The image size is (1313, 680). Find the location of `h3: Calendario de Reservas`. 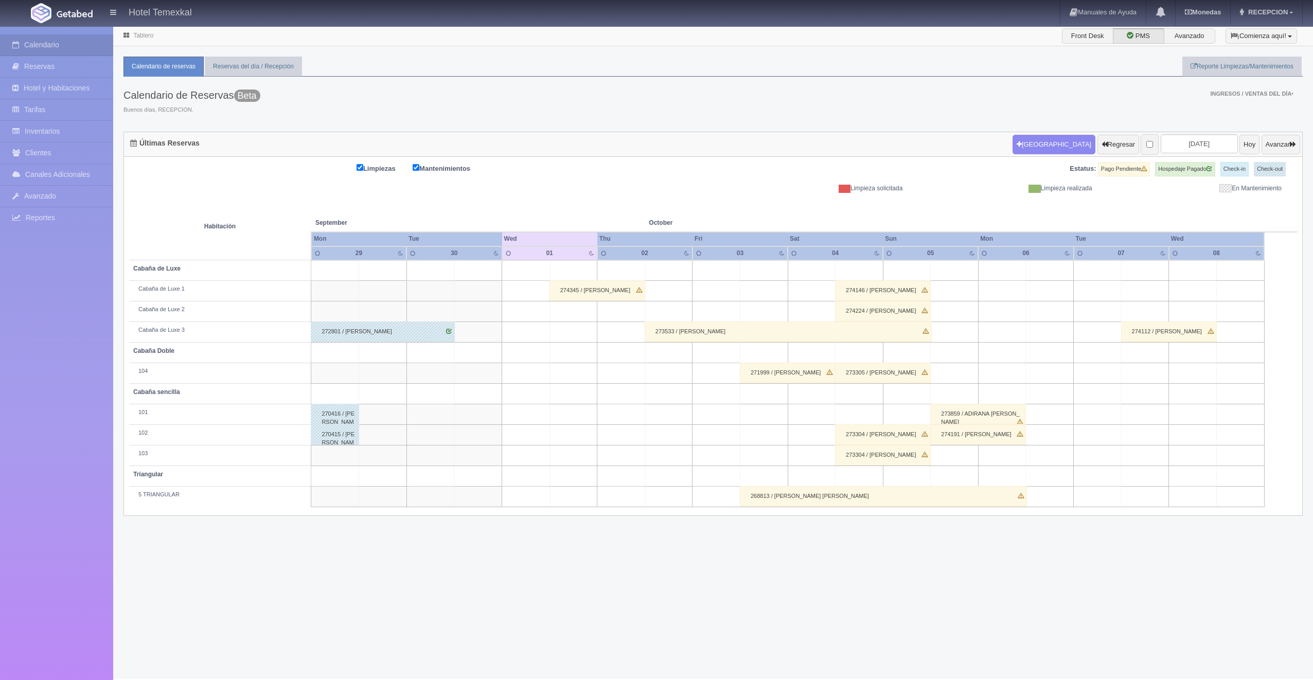

h3: Calendario de Reservas is located at coordinates (192, 95).